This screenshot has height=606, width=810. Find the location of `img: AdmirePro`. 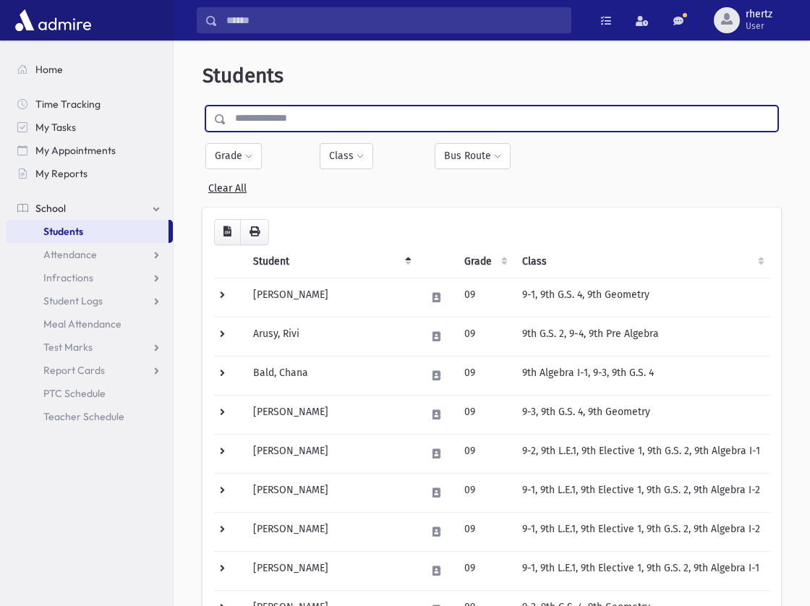

img: AdmirePro is located at coordinates (53, 20).